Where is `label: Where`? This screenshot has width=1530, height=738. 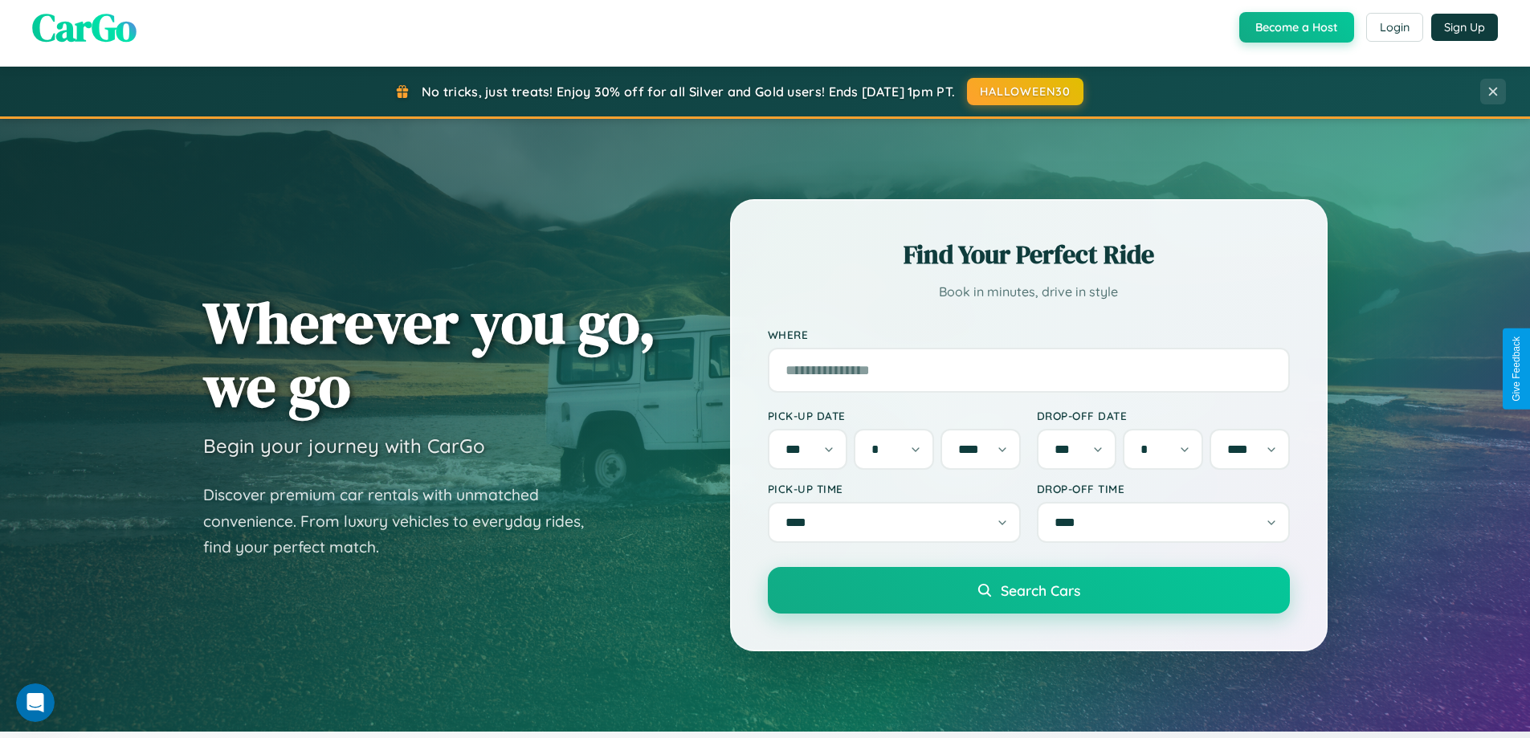 label: Where is located at coordinates (1029, 334).